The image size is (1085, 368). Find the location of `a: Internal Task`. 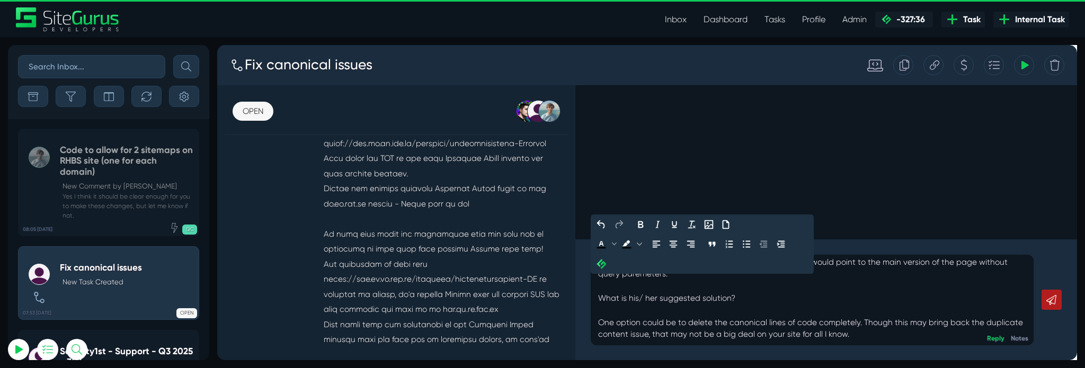

a: Internal Task is located at coordinates (1031, 20).